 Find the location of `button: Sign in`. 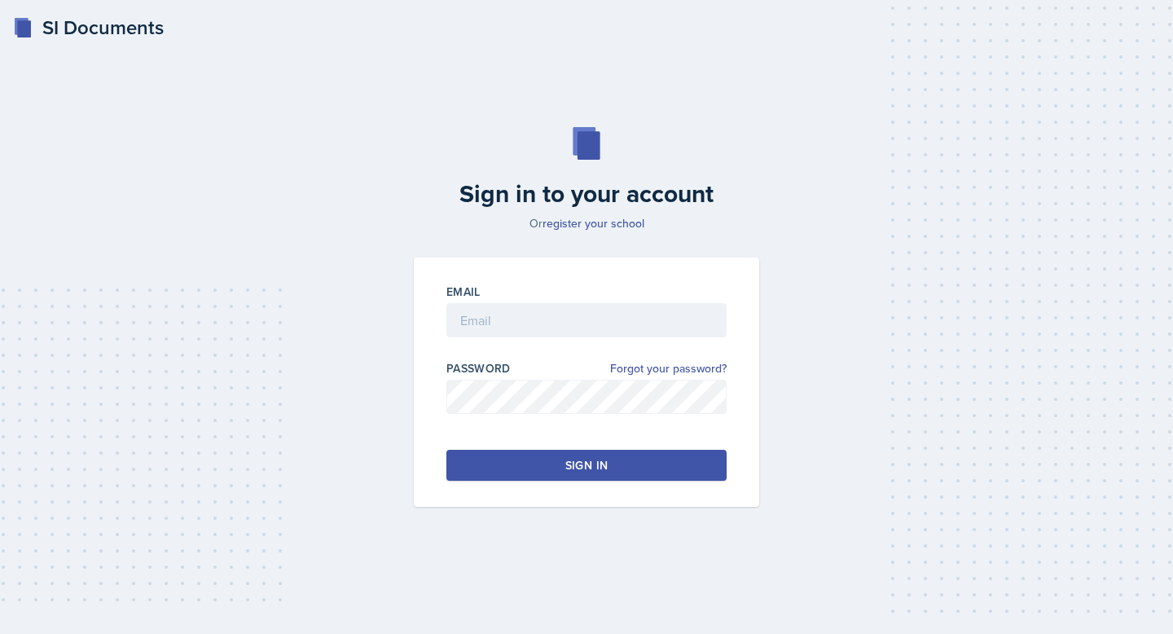

button: Sign in is located at coordinates (586, 465).